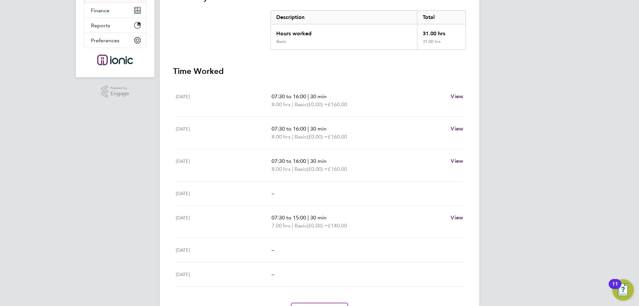  What do you see at coordinates (441, 17) in the screenshot?
I see `div: Total` at bounding box center [441, 17].